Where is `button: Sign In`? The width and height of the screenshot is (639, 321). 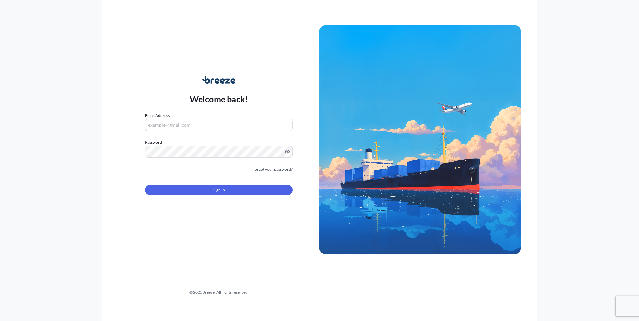 button: Sign In is located at coordinates (219, 190).